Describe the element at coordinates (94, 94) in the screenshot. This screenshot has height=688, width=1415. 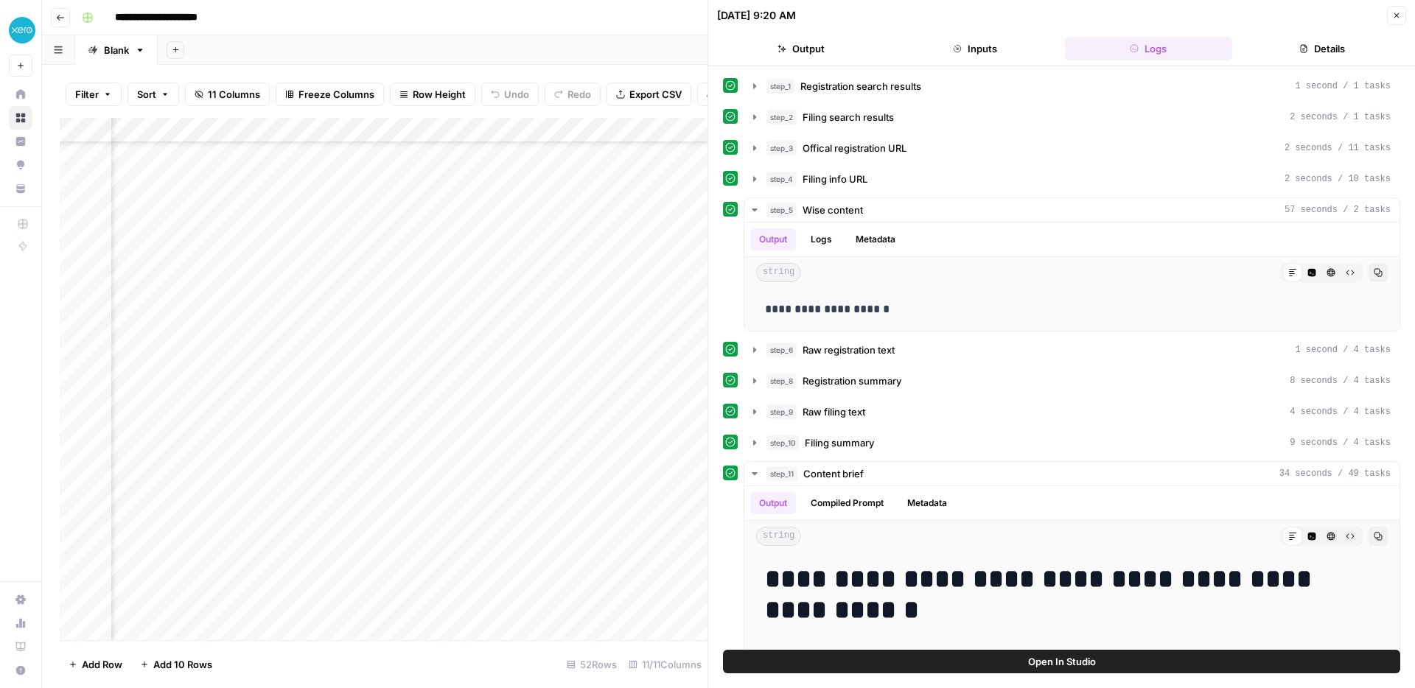
I see `button: Filter` at that location.